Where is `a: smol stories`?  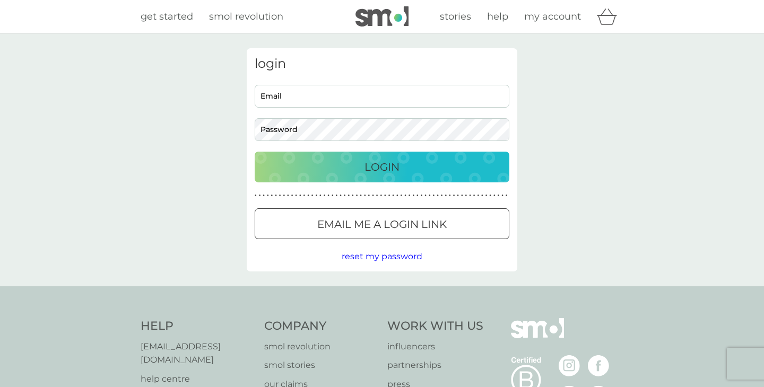
a: smol stories is located at coordinates (320, 365).